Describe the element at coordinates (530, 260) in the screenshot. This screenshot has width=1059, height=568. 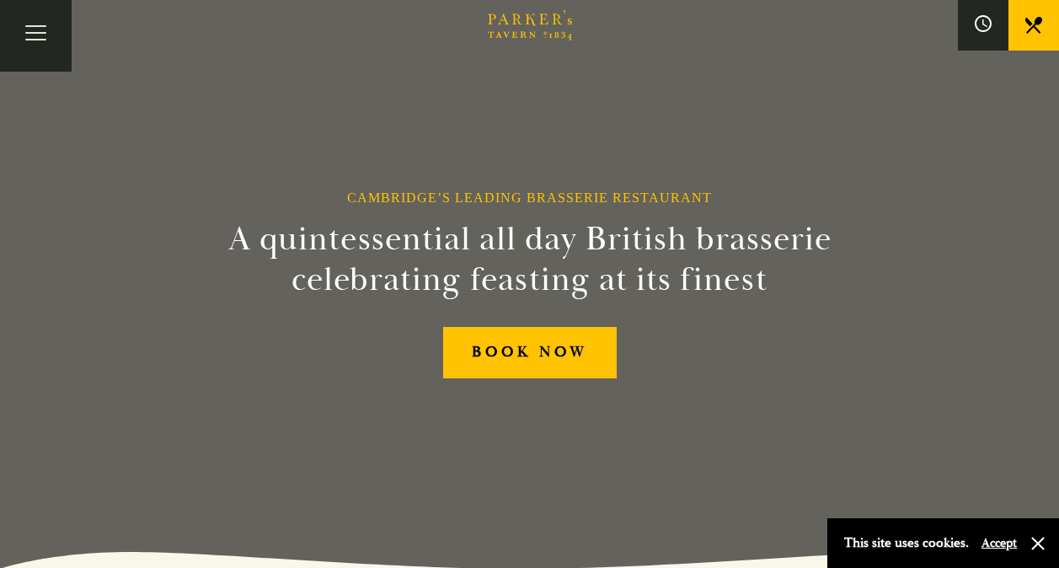
I see `h2: A quintessential all day British brasserie celebrating feasting at its finest` at that location.